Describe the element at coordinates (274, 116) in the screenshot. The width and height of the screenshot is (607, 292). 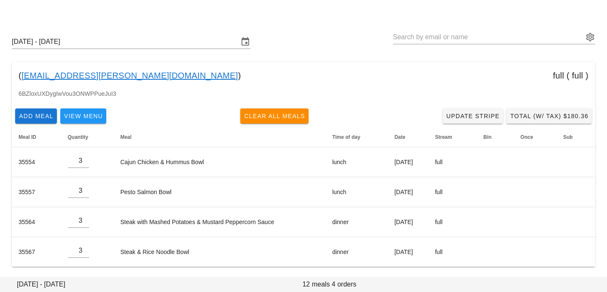
I see `button: Clear All Meals` at that location.